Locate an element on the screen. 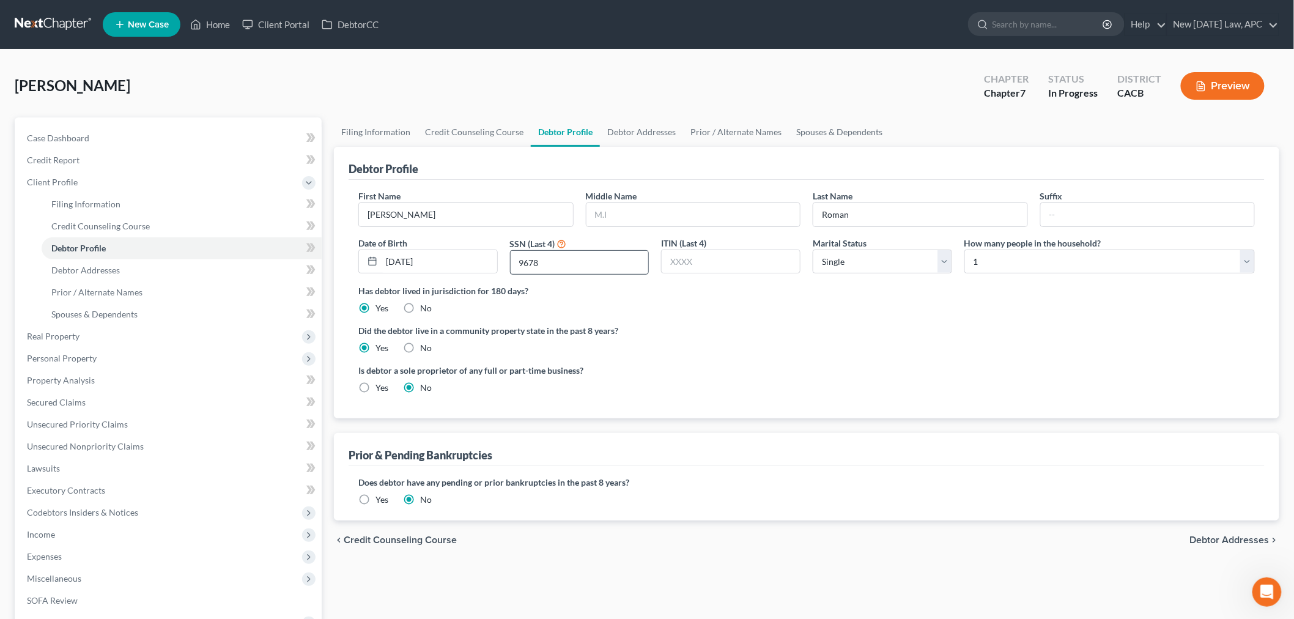 This screenshot has height=619, width=1294. span: Case Dashboard is located at coordinates (58, 138).